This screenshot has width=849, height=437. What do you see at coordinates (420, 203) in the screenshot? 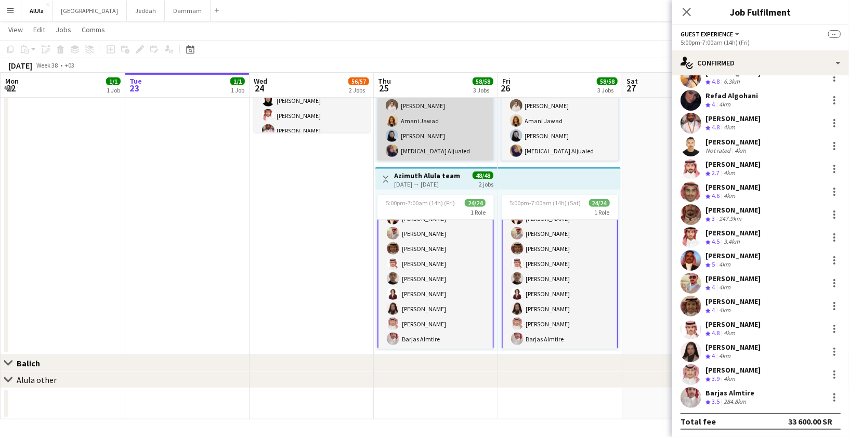
I see `span: 5:00pm-7:00am (14h) (Fri)` at bounding box center [420, 203].